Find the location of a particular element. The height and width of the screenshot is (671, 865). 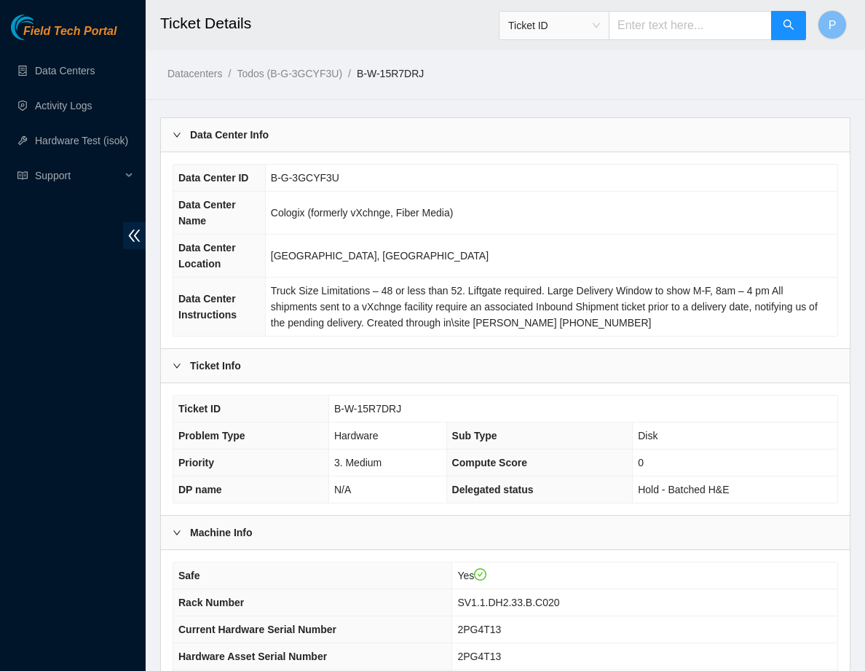

img: Akamai Technologies is located at coordinates (42, 27).